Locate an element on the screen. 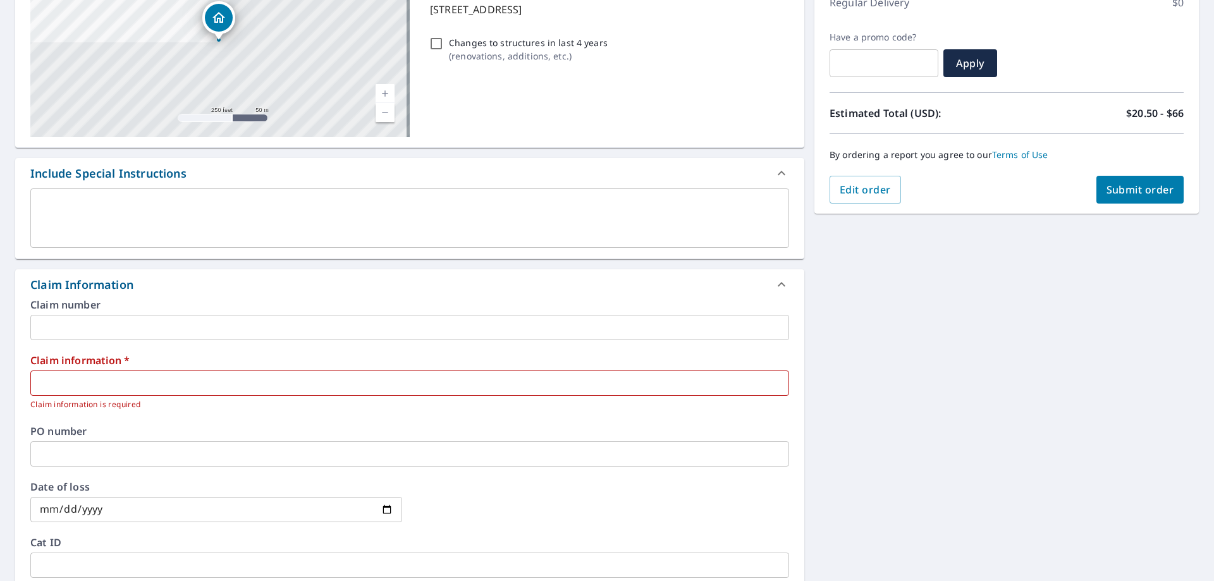  p: By ordering a report you agree to our is located at coordinates (1007, 155).